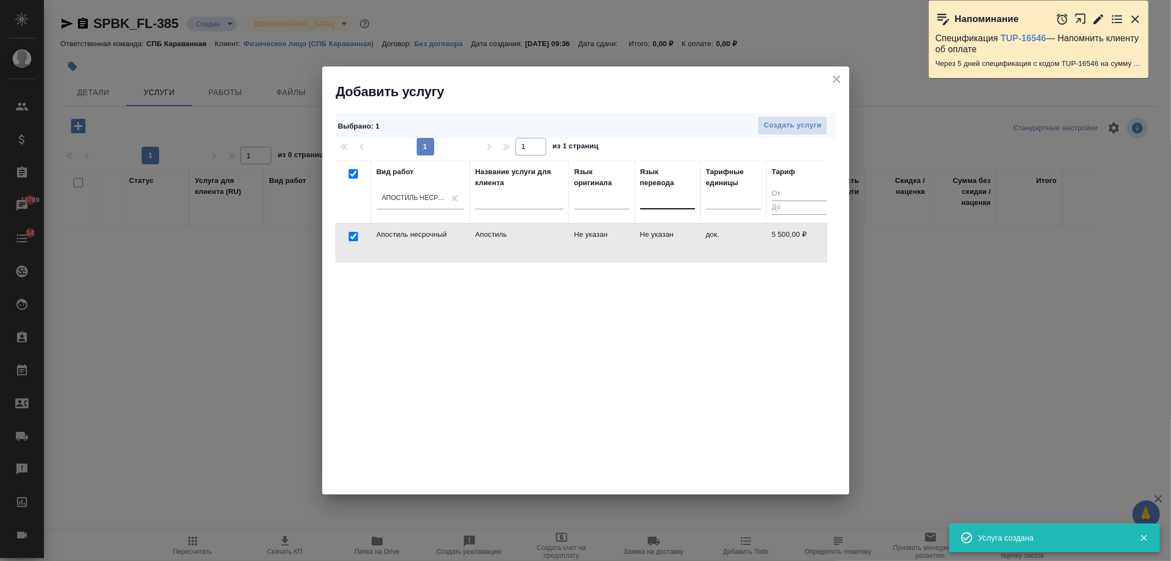 This screenshot has height=561, width=1171. I want to click on button: Открыть в новой вкладке, so click(1080, 19).